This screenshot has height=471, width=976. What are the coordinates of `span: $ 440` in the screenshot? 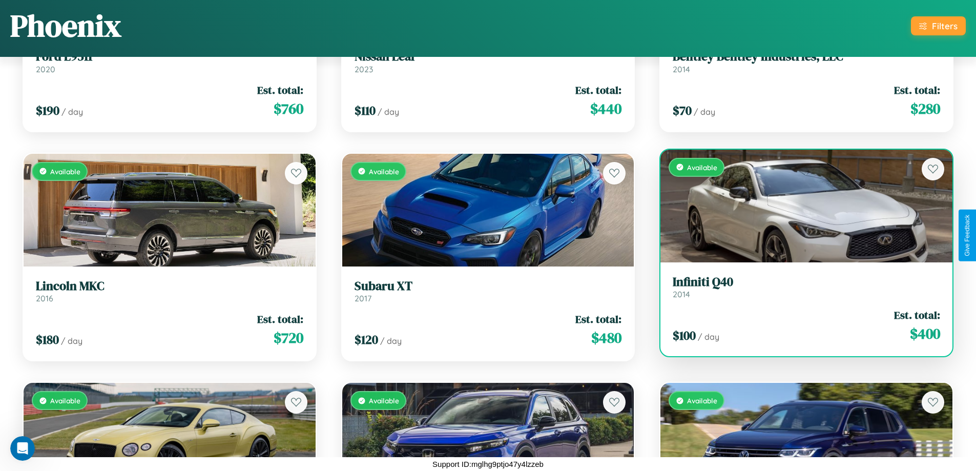 It's located at (605, 109).